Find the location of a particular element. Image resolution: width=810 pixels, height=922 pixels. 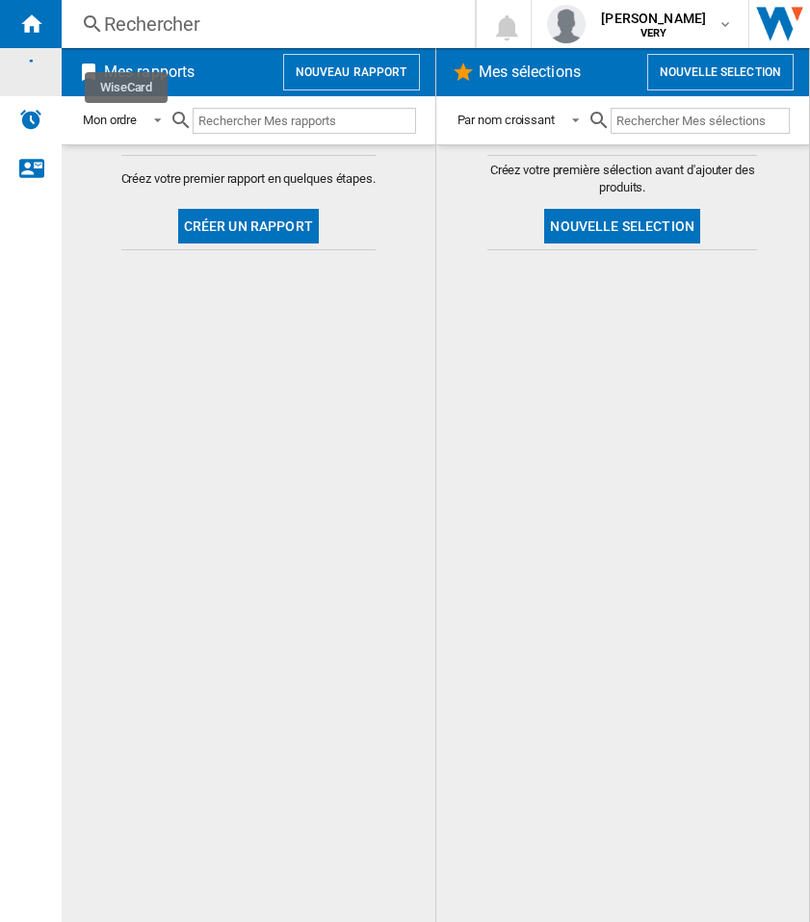

img: alerts-logo.svg is located at coordinates (31, 119).